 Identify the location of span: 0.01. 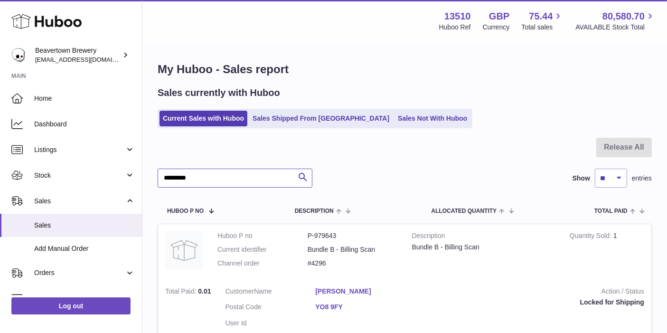
(204, 291).